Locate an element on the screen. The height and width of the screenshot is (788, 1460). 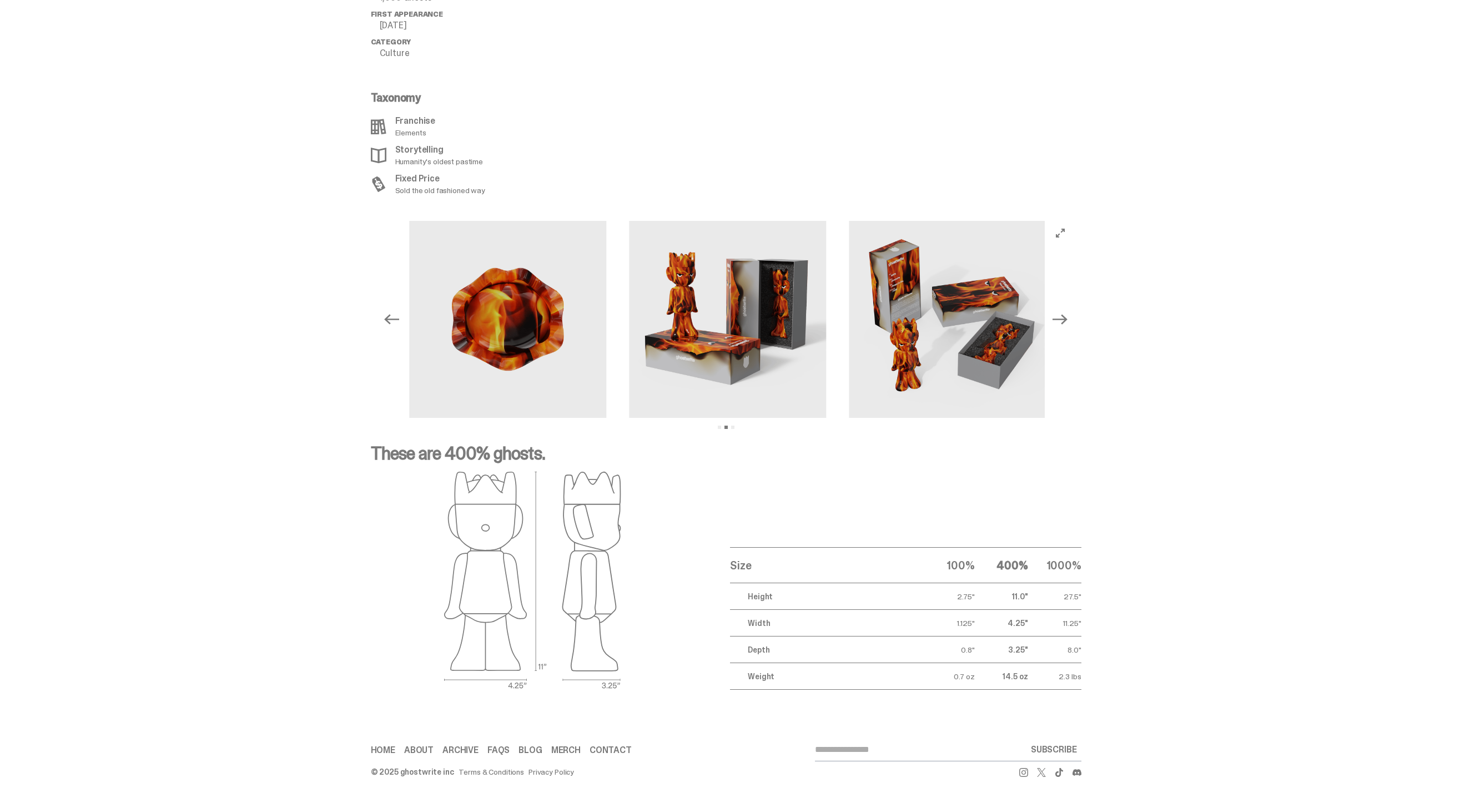
td: Height is located at coordinates (825, 597).